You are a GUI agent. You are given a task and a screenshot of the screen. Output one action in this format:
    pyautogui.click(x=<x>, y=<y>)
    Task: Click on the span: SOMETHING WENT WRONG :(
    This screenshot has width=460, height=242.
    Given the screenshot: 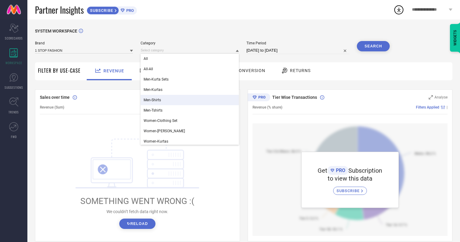 What is the action you would take?
    pyautogui.click(x=137, y=201)
    